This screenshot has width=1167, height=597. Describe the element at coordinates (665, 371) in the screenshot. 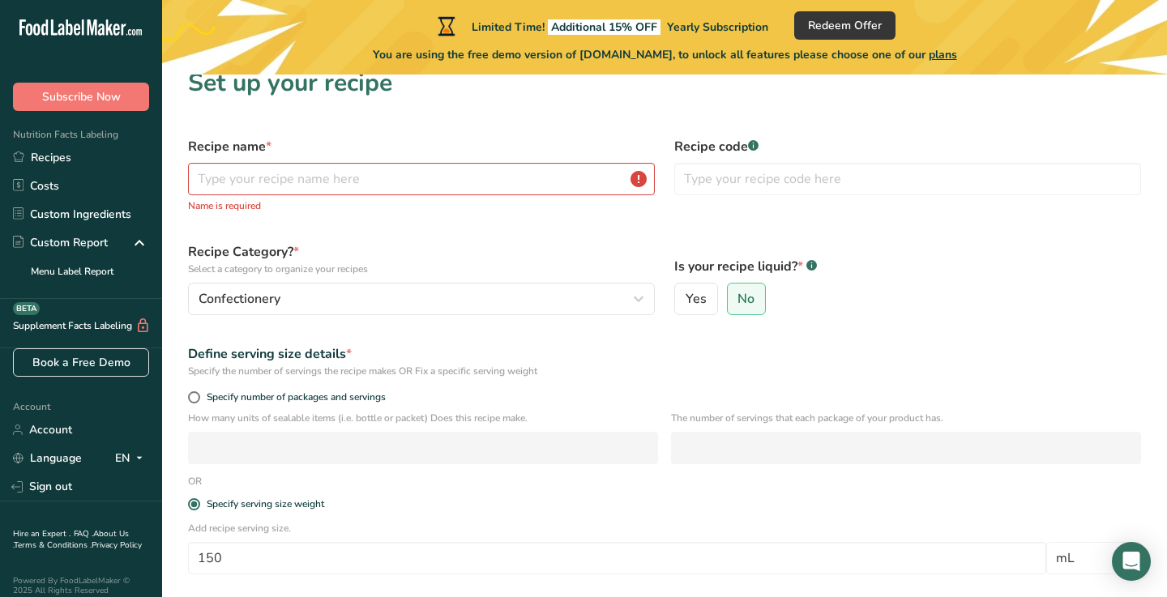

I see `div: Specify the number of servings the recipe makes OR Fix a specific serving weight` at that location.